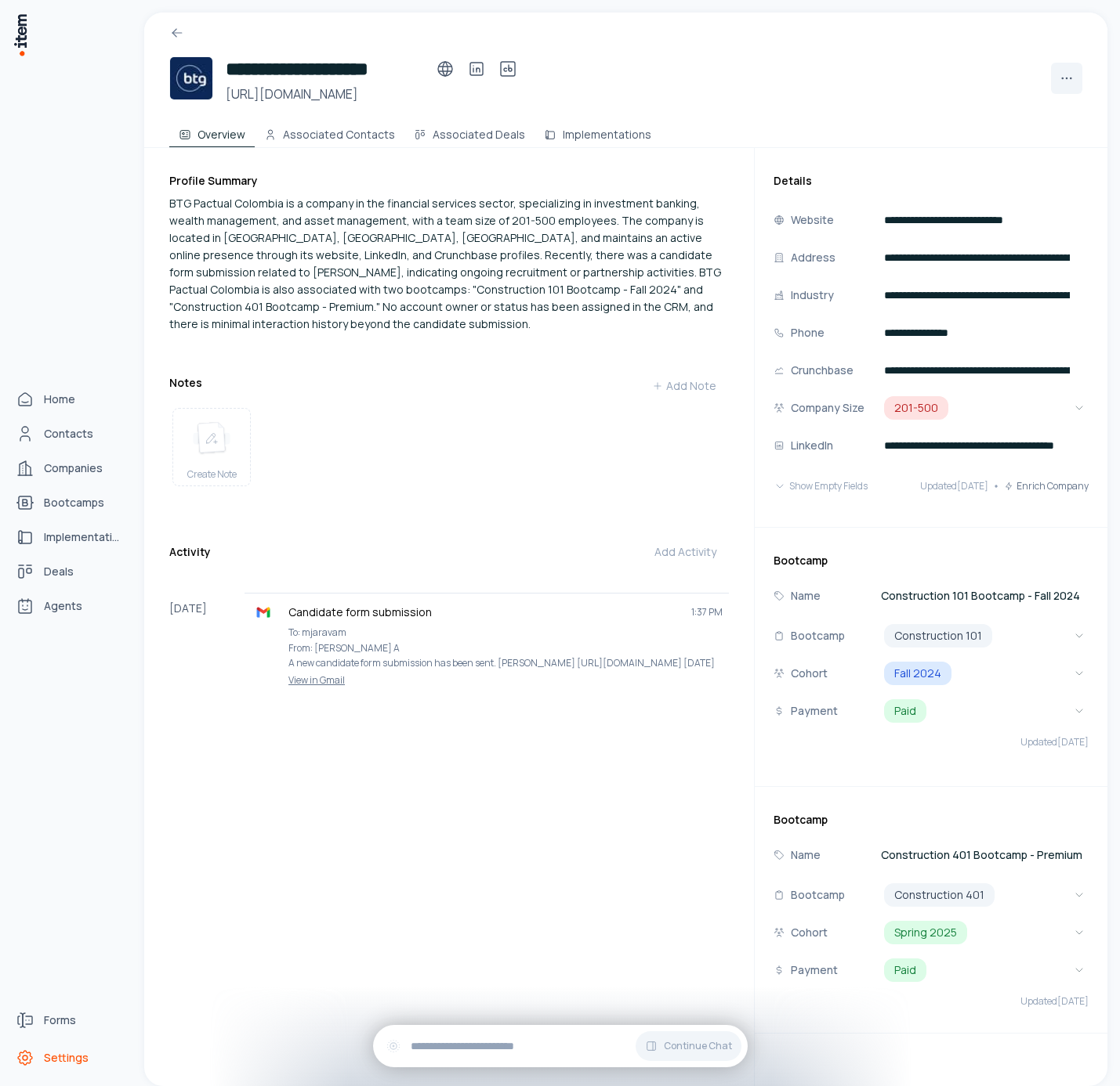 Image resolution: width=1120 pixels, height=1086 pixels. What do you see at coordinates (69, 1021) in the screenshot?
I see `a: Forms` at bounding box center [69, 1021].